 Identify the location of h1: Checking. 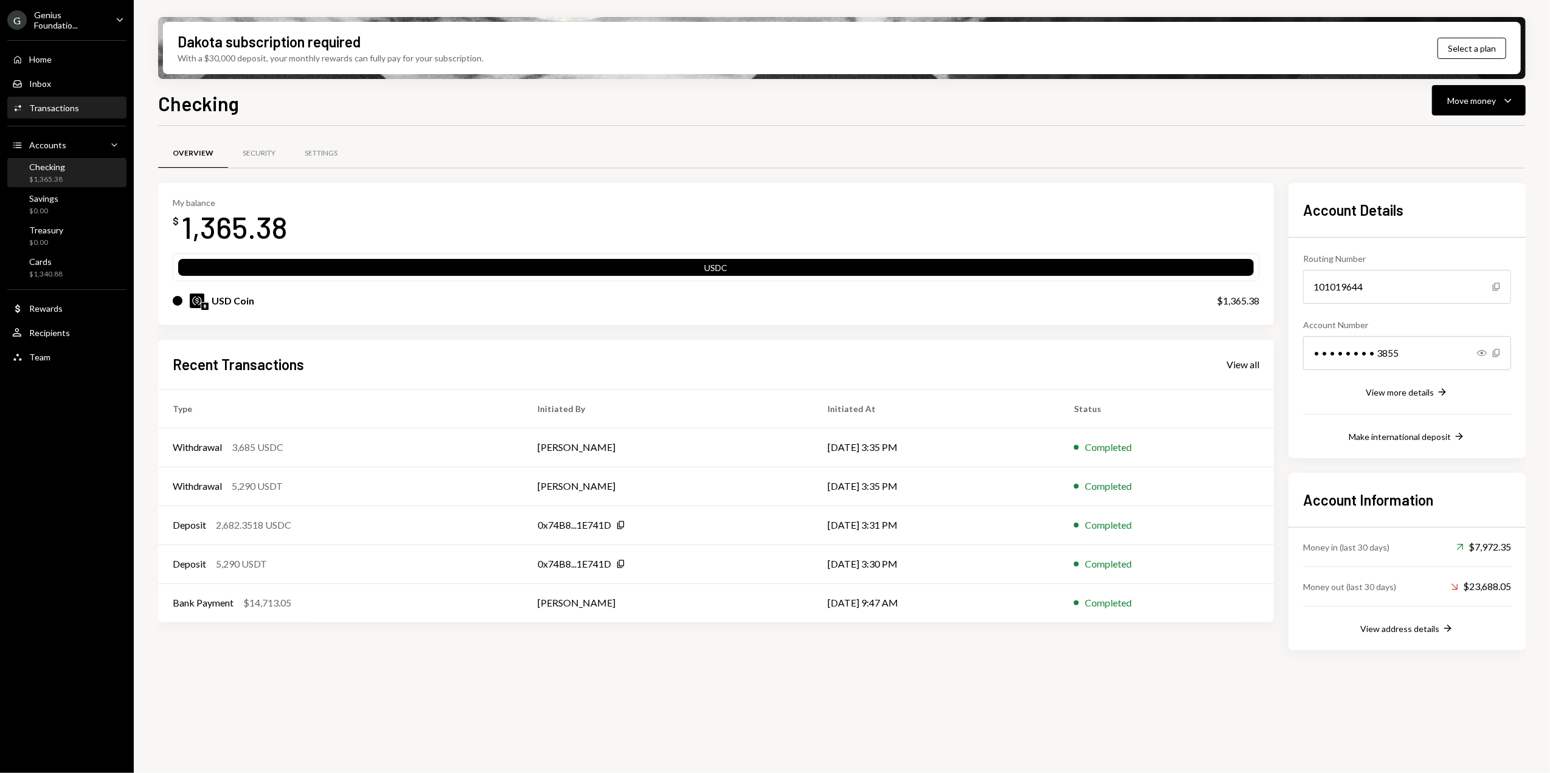
(198, 103).